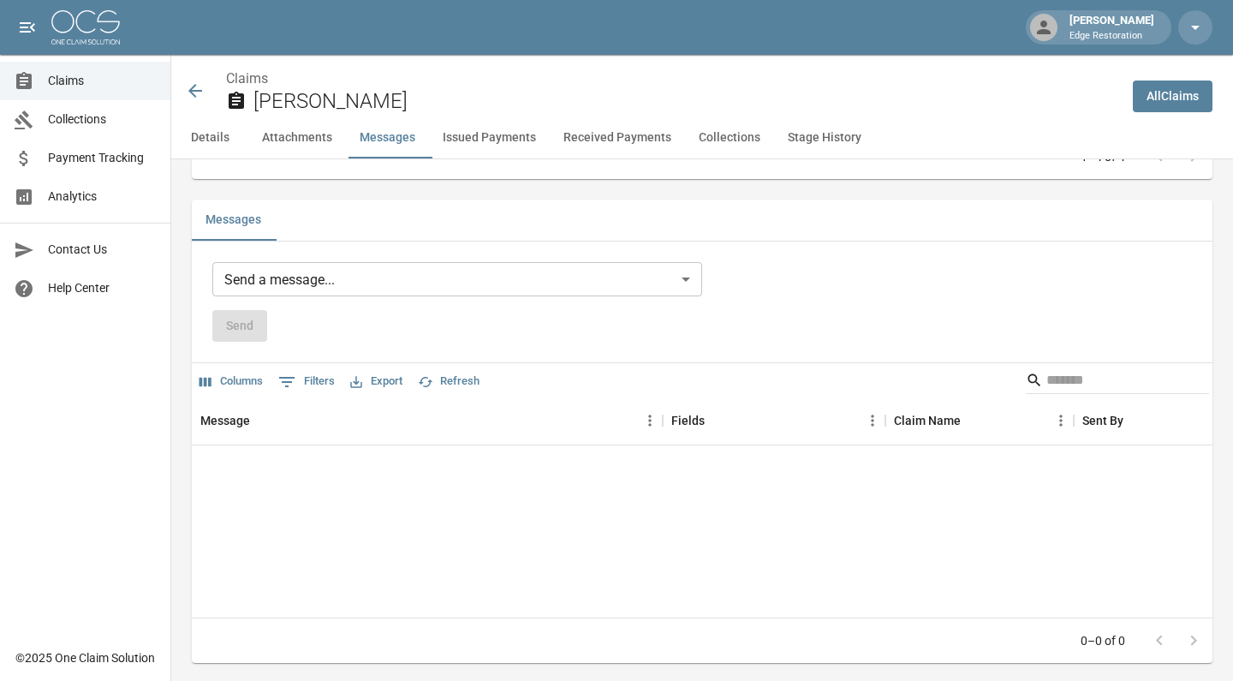  I want to click on div: anchor tabs, so click(702, 138).